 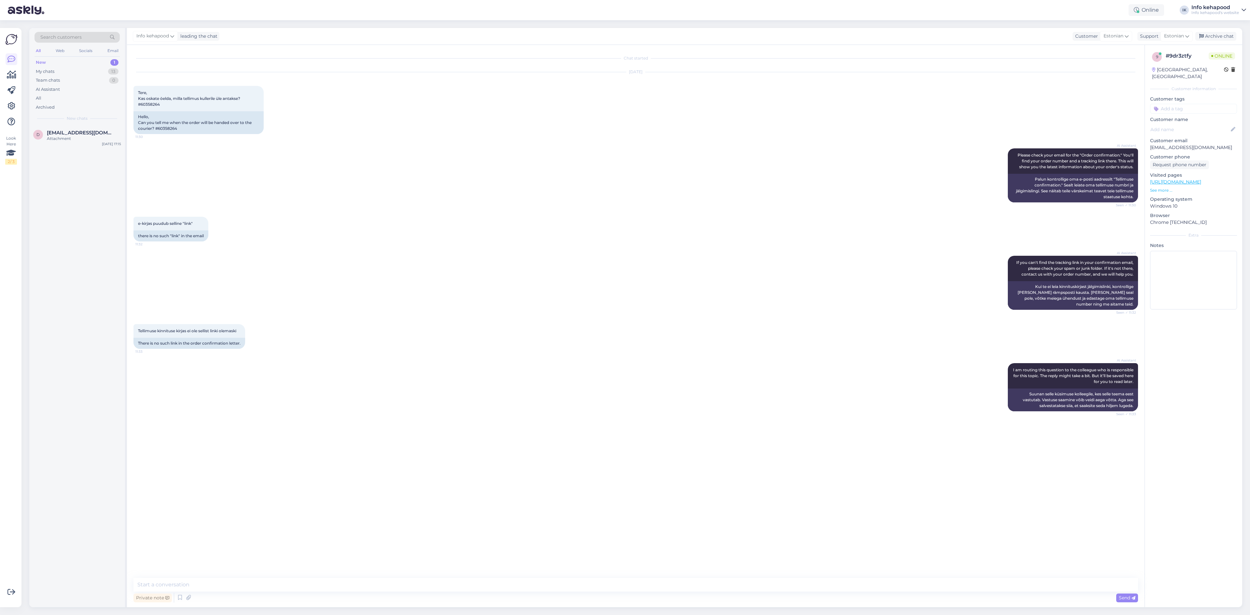 What do you see at coordinates (1124, 205) in the screenshot?
I see `span: Seen ✓ 11:30` at bounding box center [1124, 205].